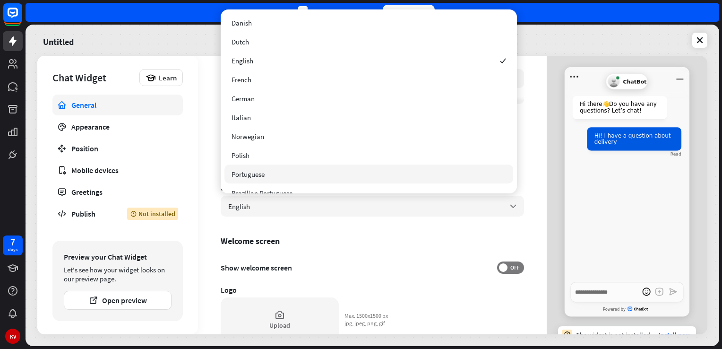 This screenshot has height=349, width=722. What do you see at coordinates (280, 325) in the screenshot?
I see `div: Upload` at bounding box center [280, 325].